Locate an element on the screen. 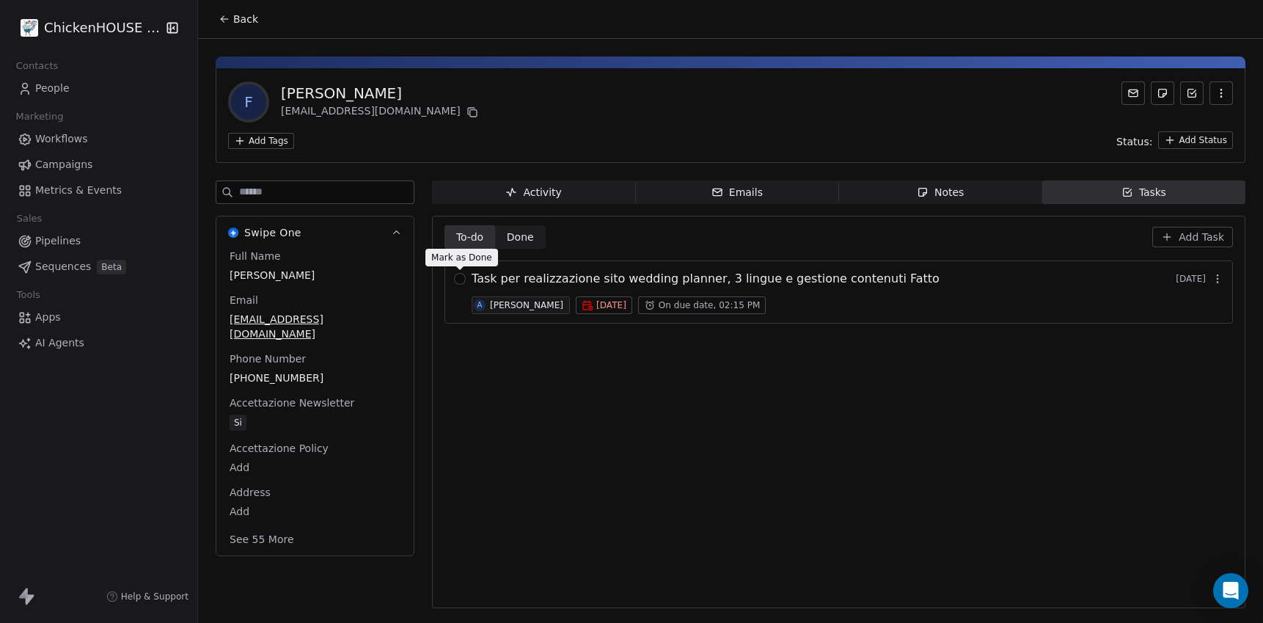 The width and height of the screenshot is (1263, 623). span: Add Task is located at coordinates (1201, 237).